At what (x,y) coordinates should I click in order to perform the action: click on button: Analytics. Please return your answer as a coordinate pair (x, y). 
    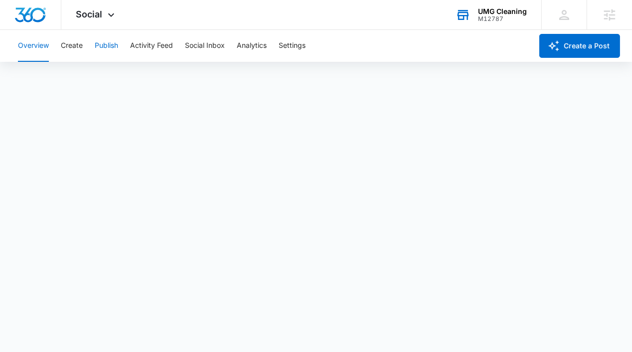
    Looking at the image, I should click on (252, 46).